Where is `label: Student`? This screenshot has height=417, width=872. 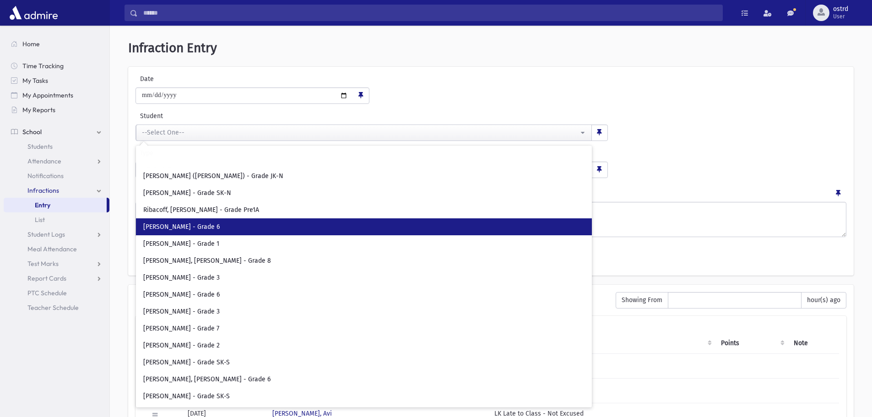 label: Student is located at coordinates (293, 116).